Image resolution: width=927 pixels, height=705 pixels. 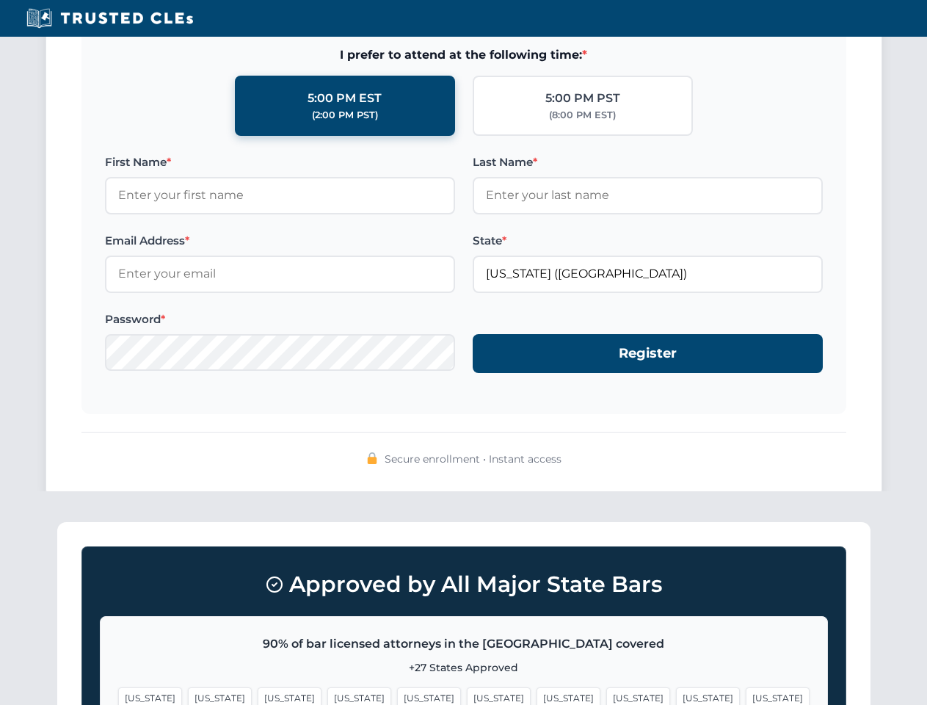 What do you see at coordinates (473, 459) in the screenshot?
I see `span: Secure enrollment • Instant access` at bounding box center [473, 459].